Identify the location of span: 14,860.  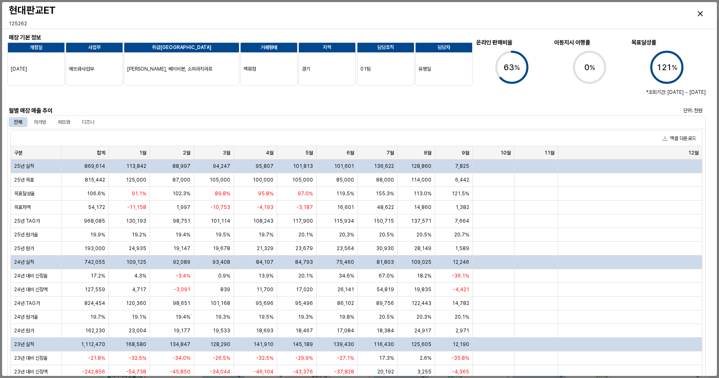
(423, 207).